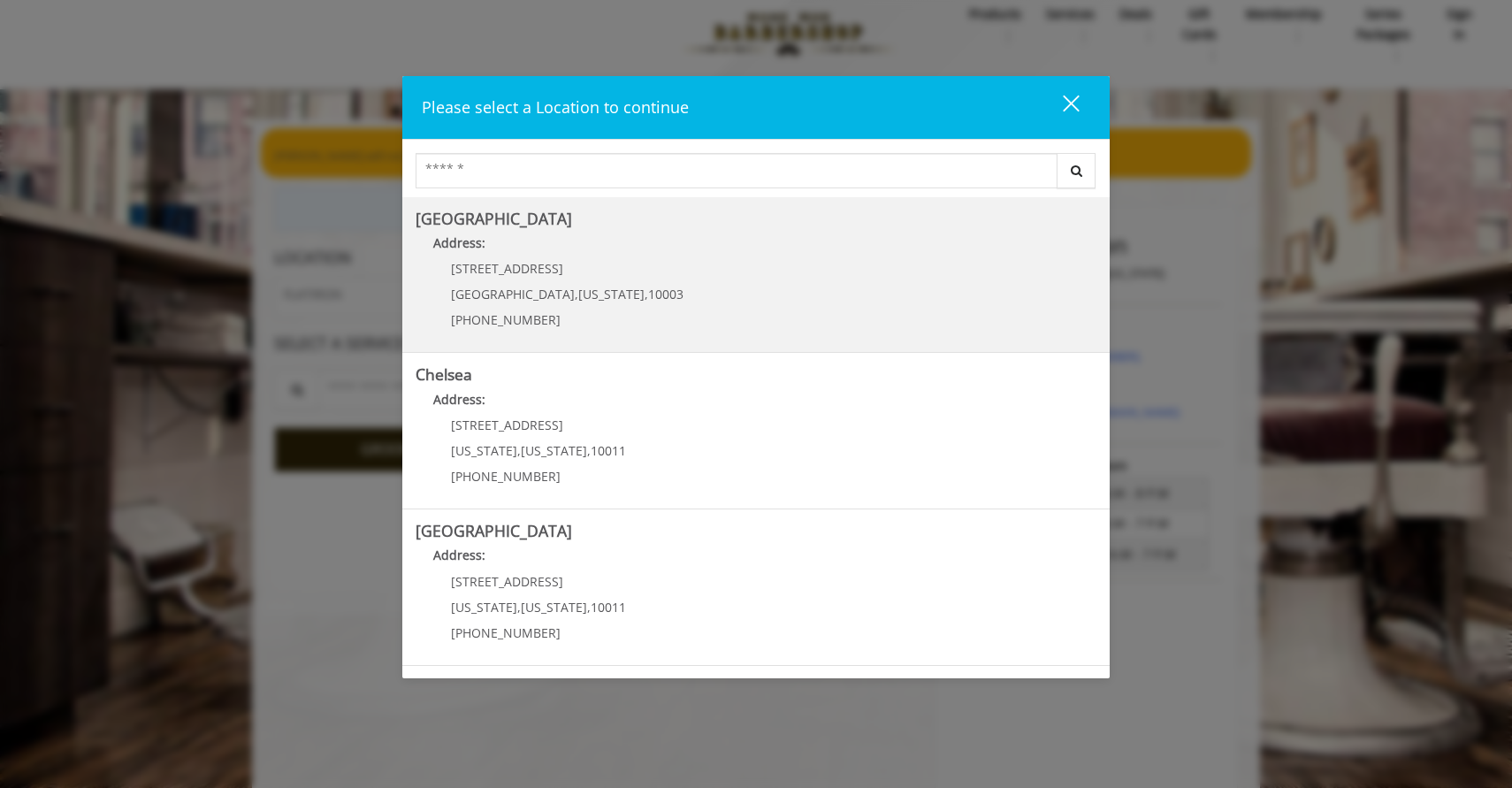  I want to click on b: Chelsea, so click(444, 374).